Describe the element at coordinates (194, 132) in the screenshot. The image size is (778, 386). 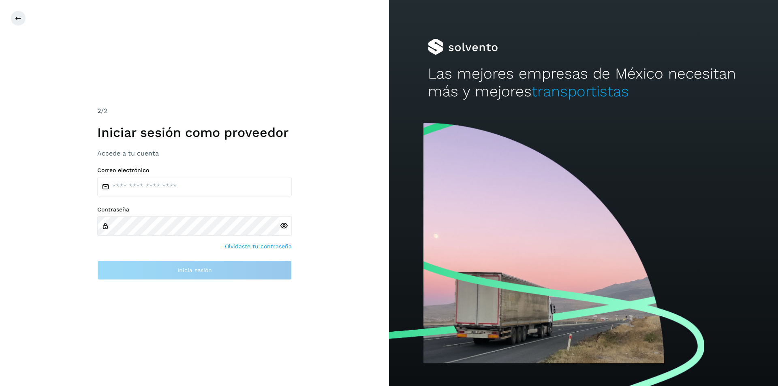
I see `h1: Iniciar sesión como proveedor` at that location.